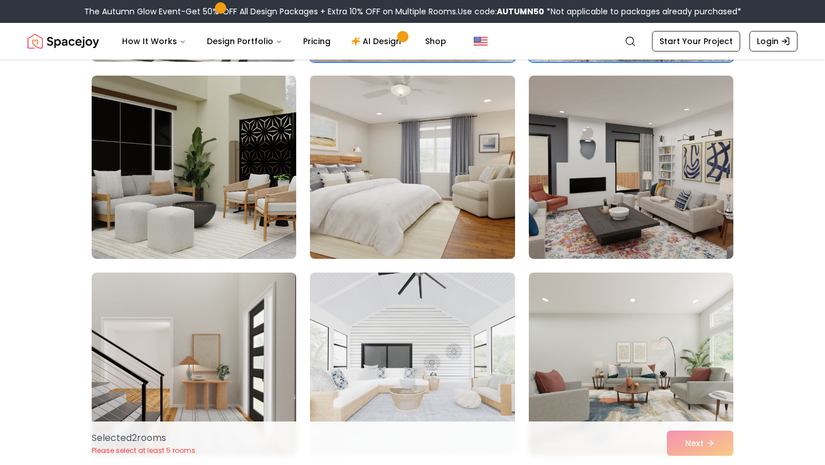 The width and height of the screenshot is (825, 465). What do you see at coordinates (413, 41) in the screenshot?
I see `nav: Global` at bounding box center [413, 41].